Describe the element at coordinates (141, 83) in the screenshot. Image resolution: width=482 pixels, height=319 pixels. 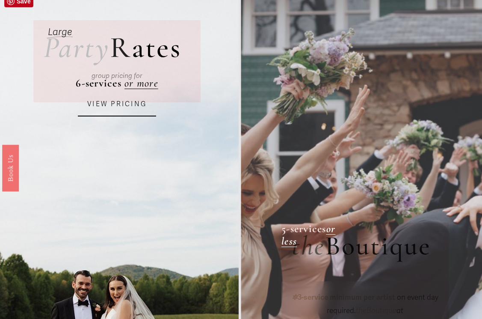
I see `a: or more` at that location.